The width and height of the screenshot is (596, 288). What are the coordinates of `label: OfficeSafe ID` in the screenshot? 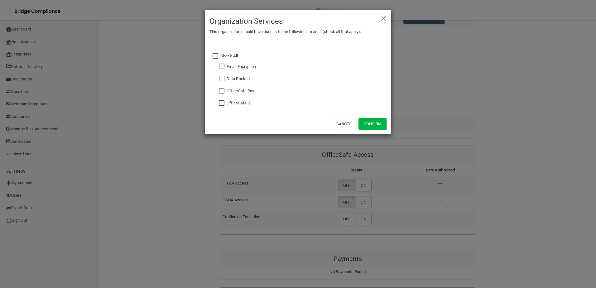 It's located at (239, 103).